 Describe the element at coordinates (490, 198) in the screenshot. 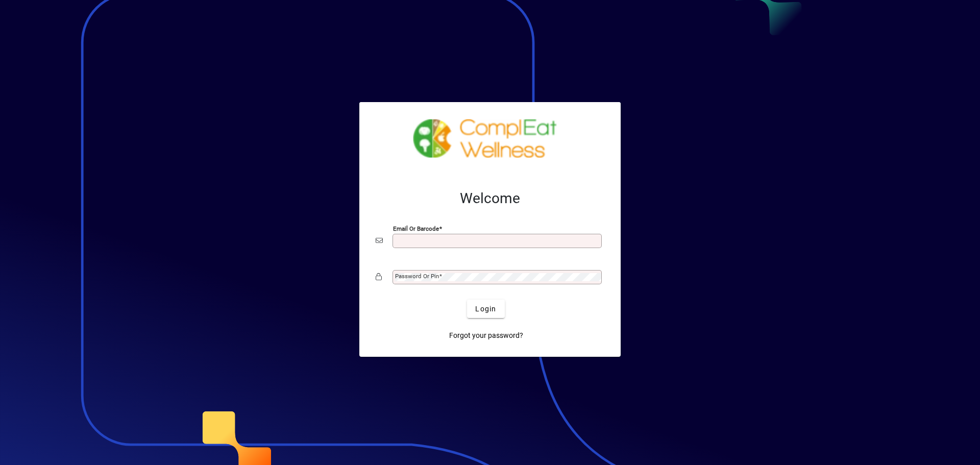

I see `h2: Welcome` at that location.